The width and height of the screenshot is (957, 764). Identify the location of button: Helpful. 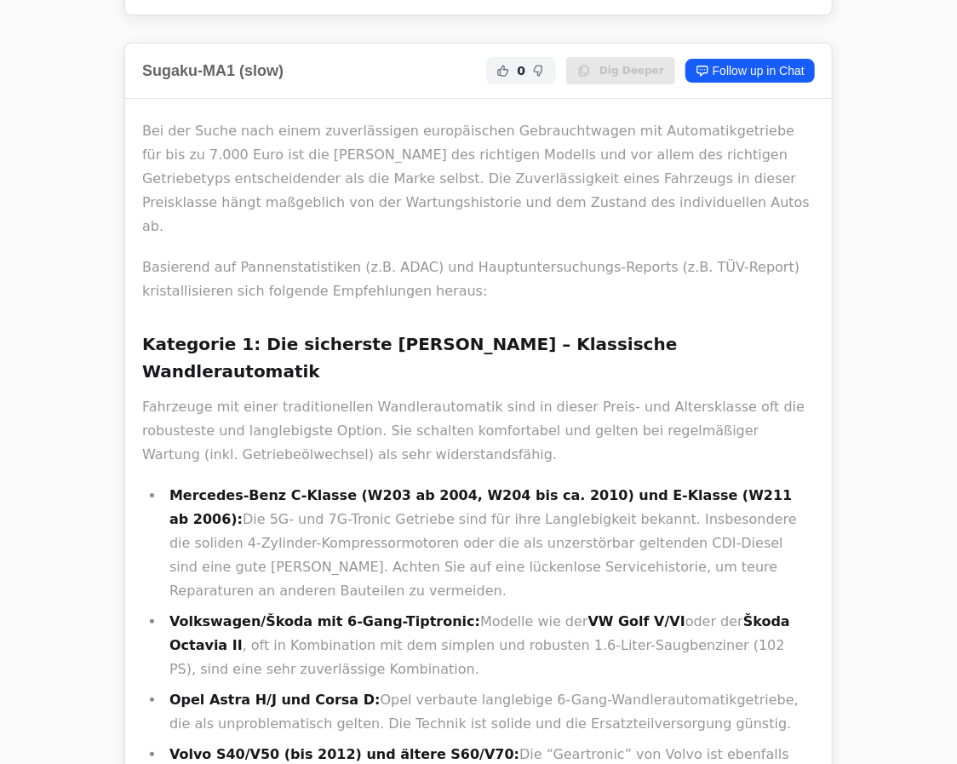
(503, 71).